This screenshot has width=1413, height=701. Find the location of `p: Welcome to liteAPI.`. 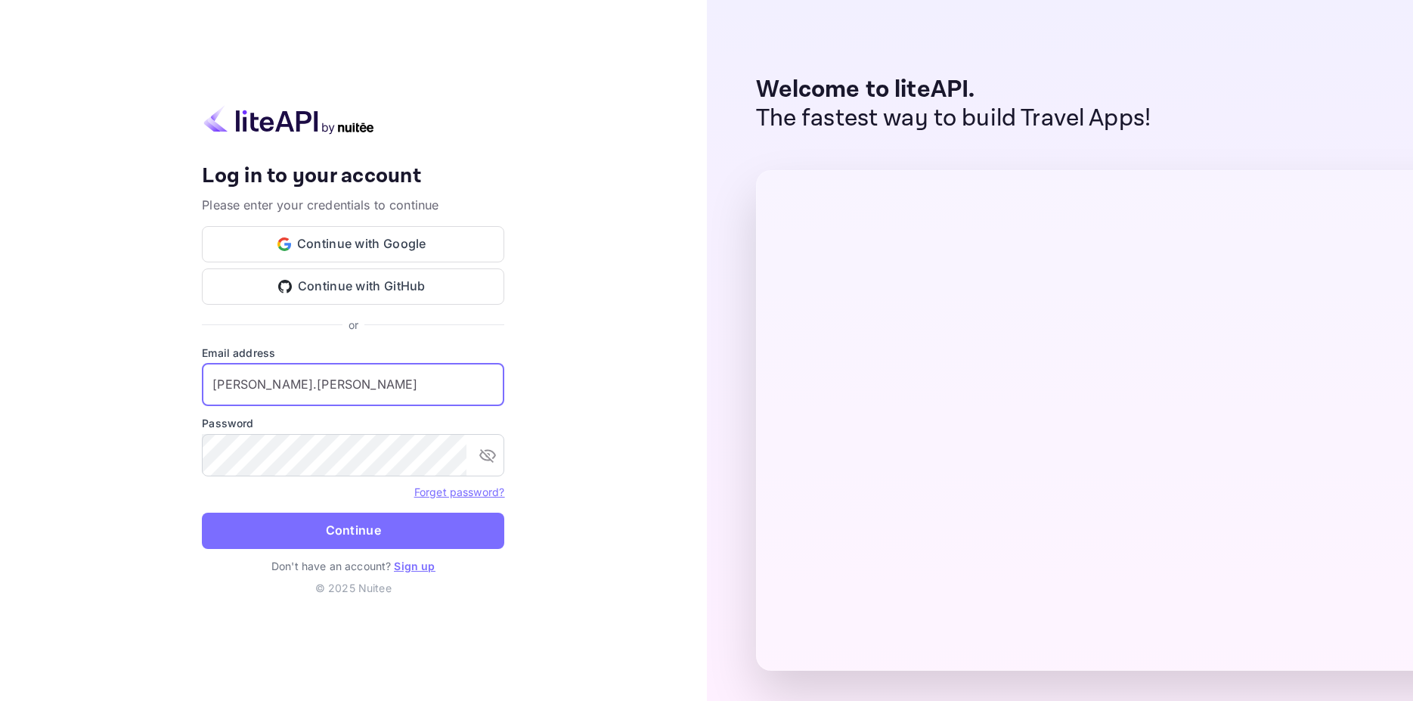

p: Welcome to liteAPI. is located at coordinates (953, 90).